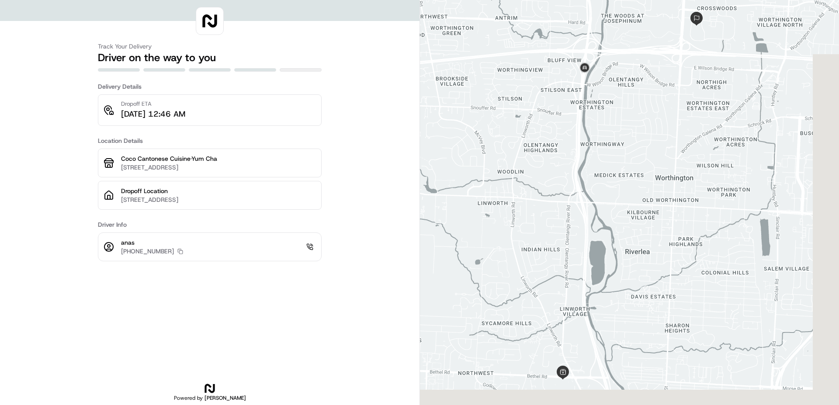  I want to click on p: Coco Cantonese Cuisine·Yum Cha, so click(219, 159).